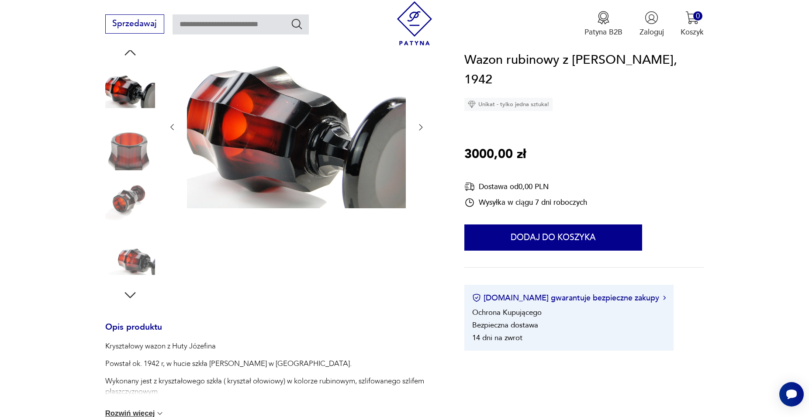  I want to click on a: Ikona medaluPatyna B2B, so click(603, 24).